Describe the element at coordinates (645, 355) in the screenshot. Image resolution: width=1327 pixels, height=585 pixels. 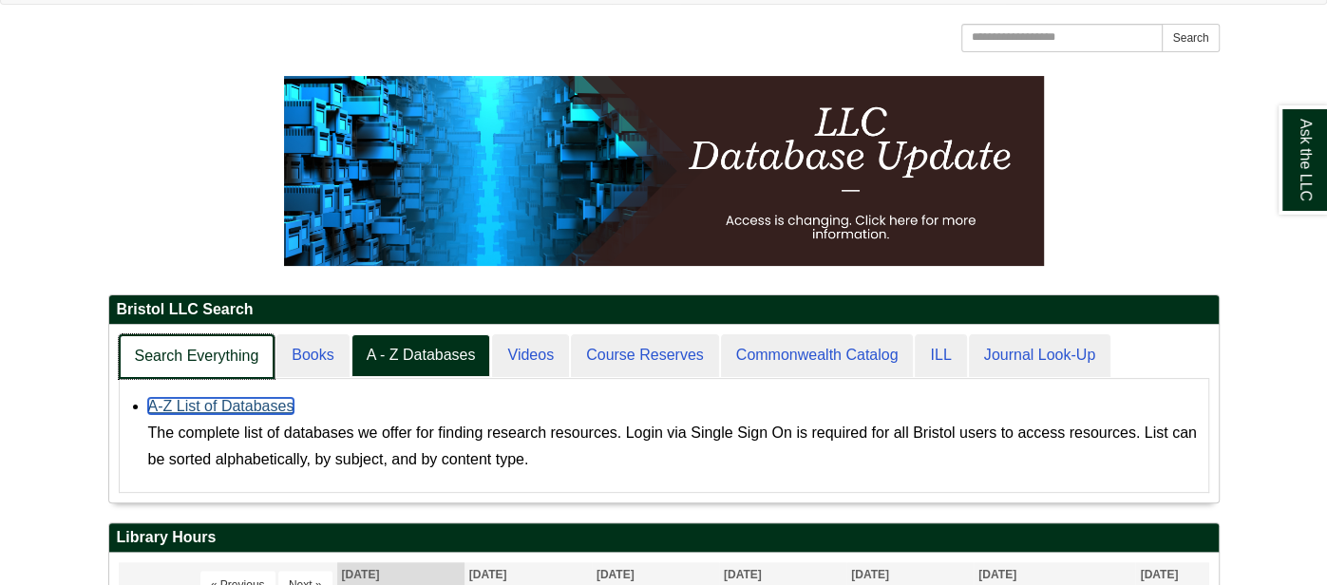
I see `a: Course Reserves` at that location.